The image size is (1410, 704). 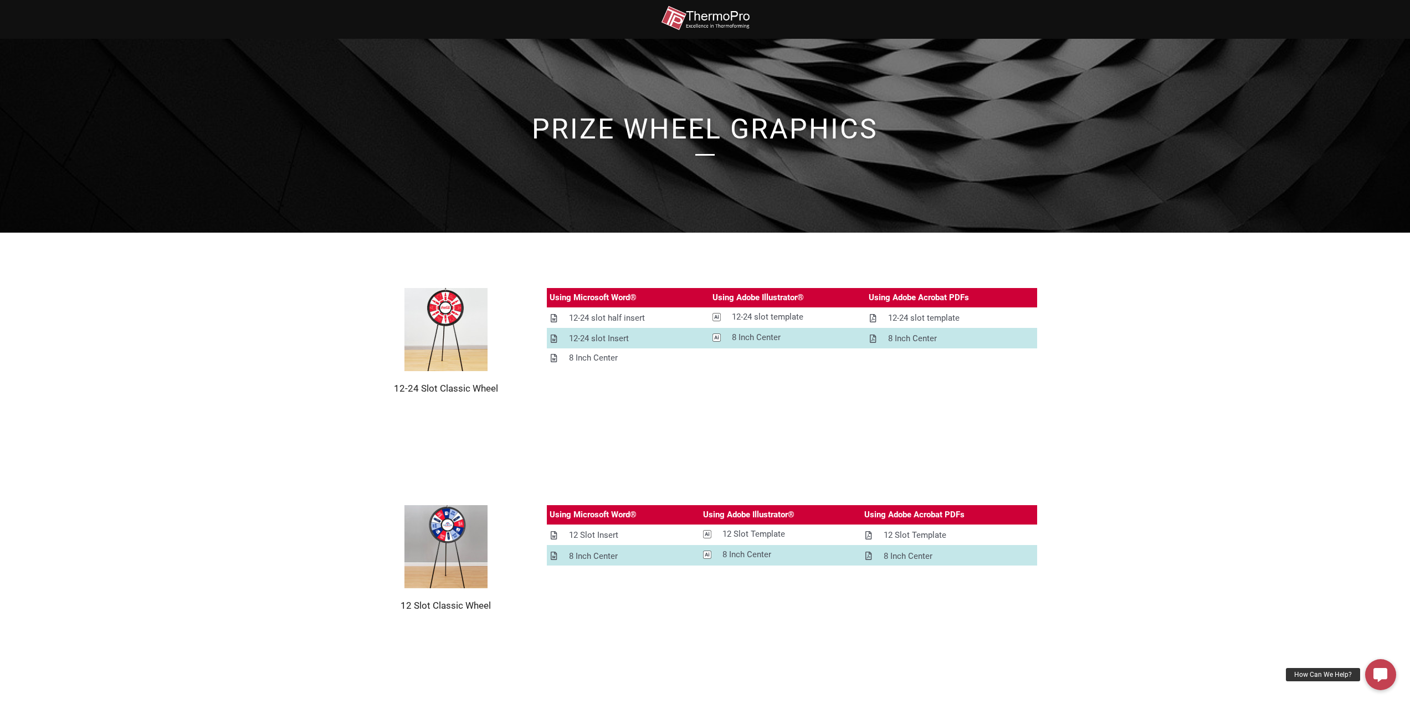 I want to click on a: How Can We Help?, so click(x=1381, y=675).